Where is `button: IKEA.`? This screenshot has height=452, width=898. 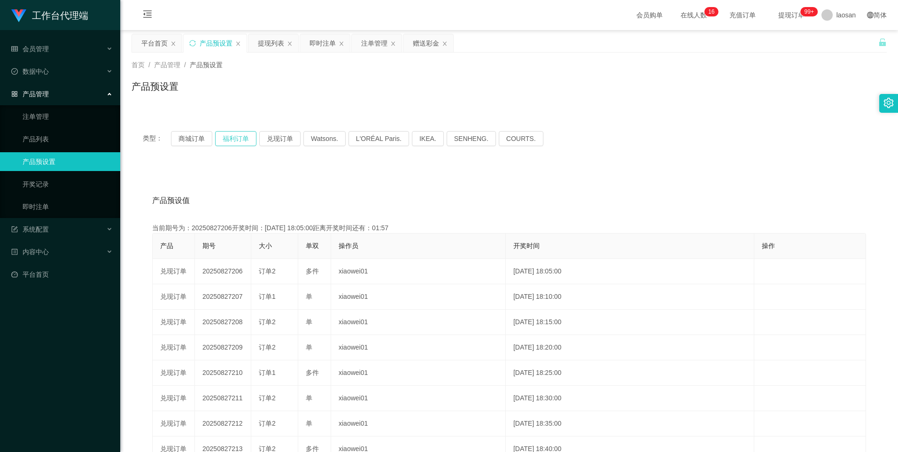 button: IKEA. is located at coordinates (428, 139).